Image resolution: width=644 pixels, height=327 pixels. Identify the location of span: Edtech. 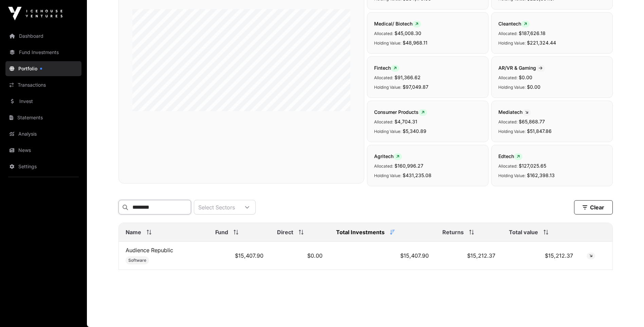
(510, 156).